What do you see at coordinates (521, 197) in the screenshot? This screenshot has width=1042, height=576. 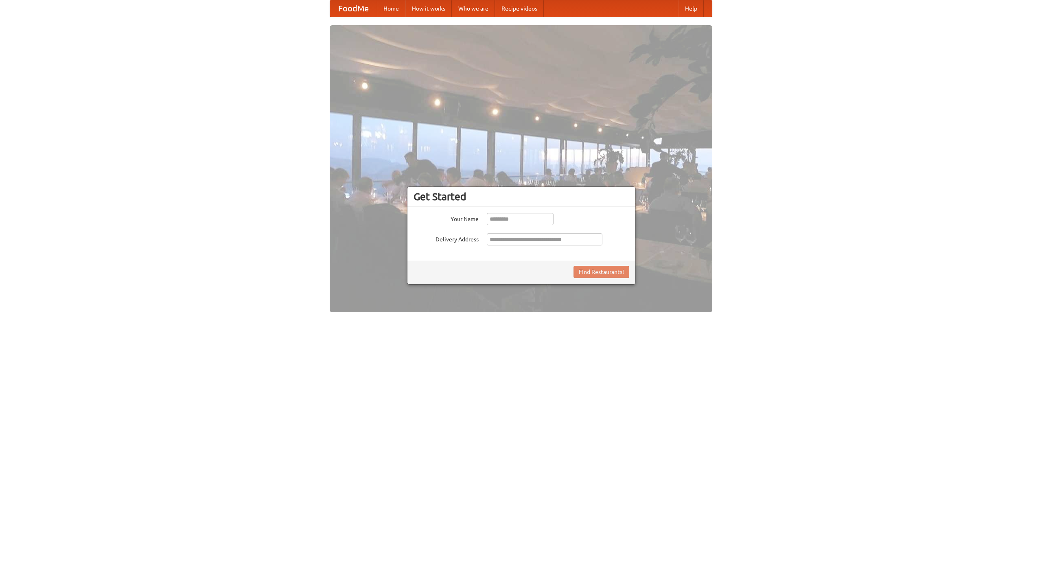 I see `h3: Get Started` at bounding box center [521, 197].